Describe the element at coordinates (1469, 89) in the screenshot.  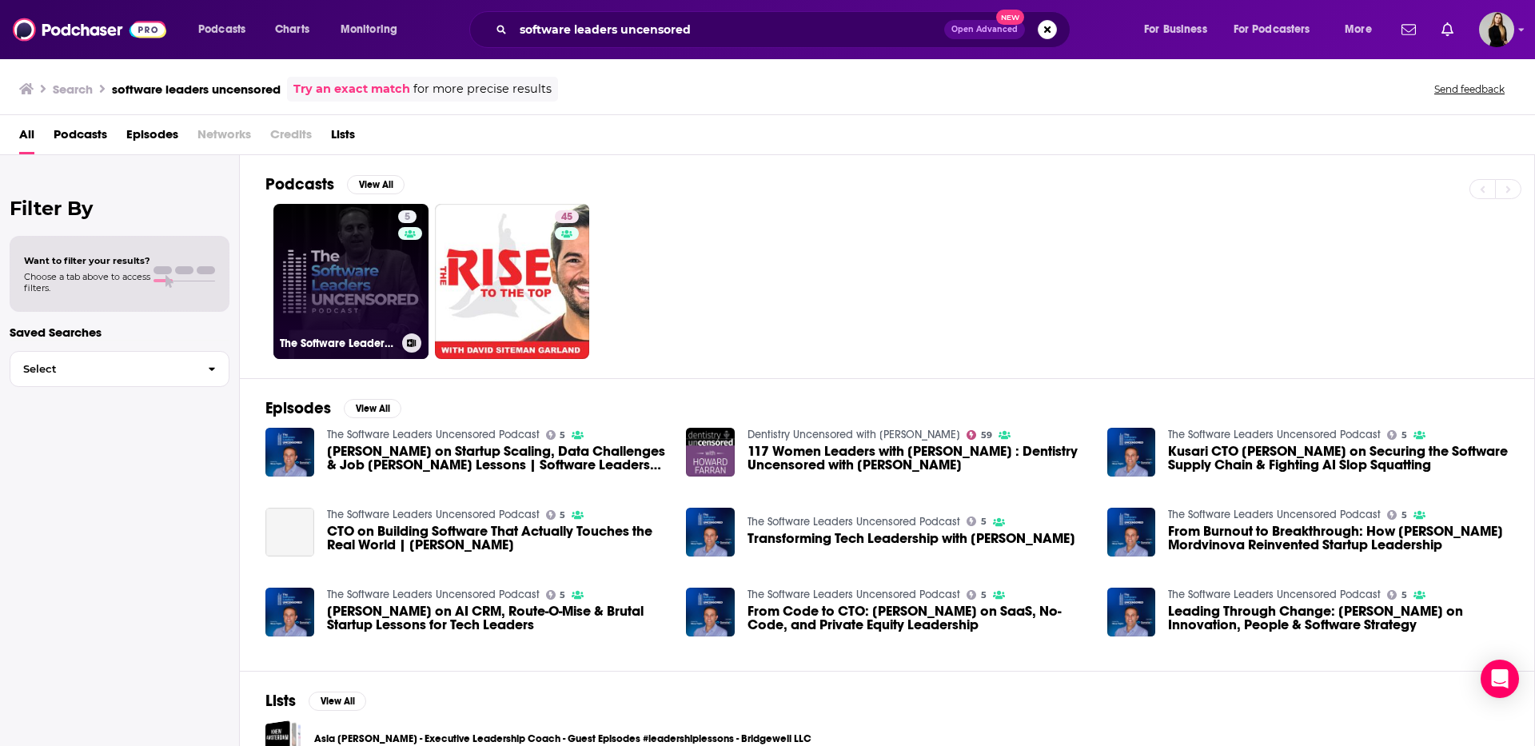
I see `button: Send feedback` at that location.